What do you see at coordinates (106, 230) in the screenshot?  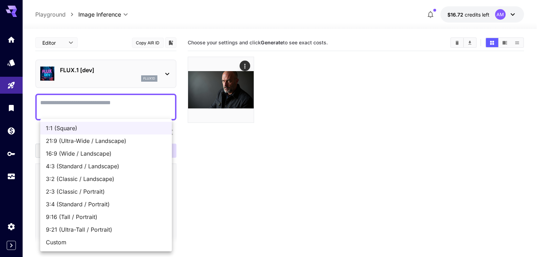 I see `span: 9:21 (Ultra-Tall / Portrait)` at bounding box center [106, 230].